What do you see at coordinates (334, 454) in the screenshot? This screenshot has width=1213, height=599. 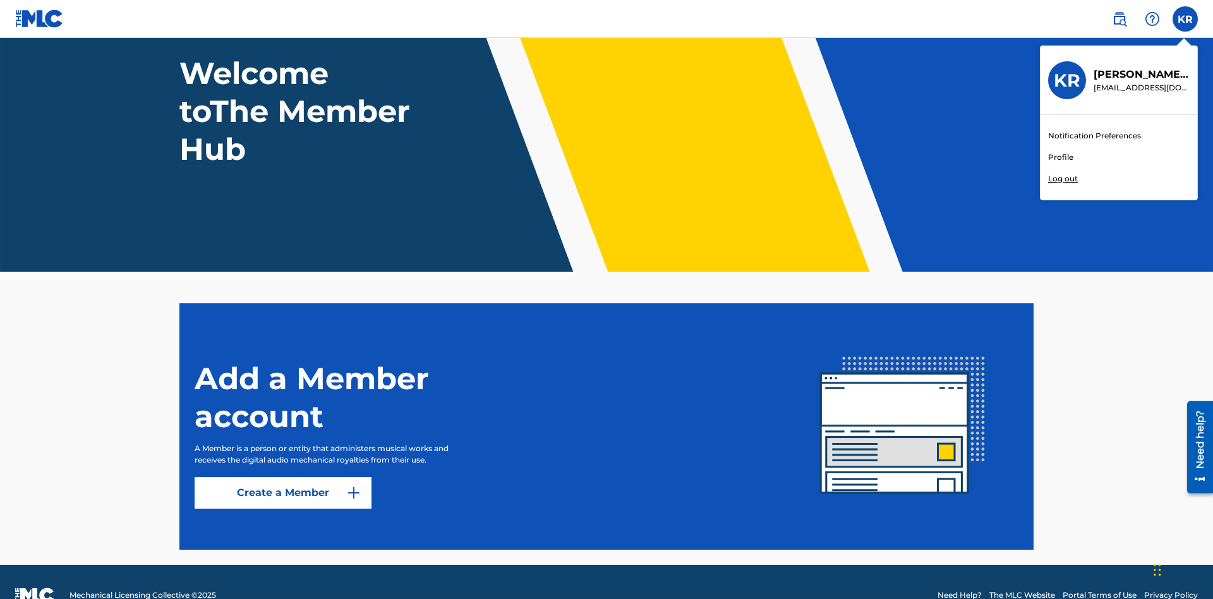 I see `p: A Member is a person or entity that administers musical works and receives the digital audio mech...` at bounding box center [334, 454].